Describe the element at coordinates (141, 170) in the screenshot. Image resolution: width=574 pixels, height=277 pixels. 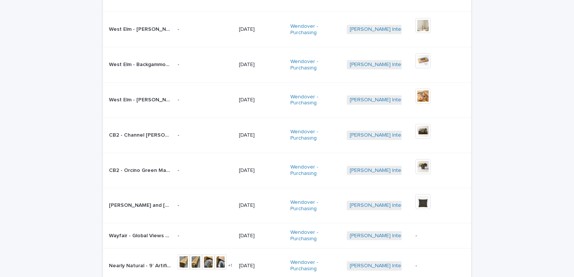
I see `p: CB2 - Orcino Green Marble Fruit Bowl SKU 442010 | 77251` at that location.